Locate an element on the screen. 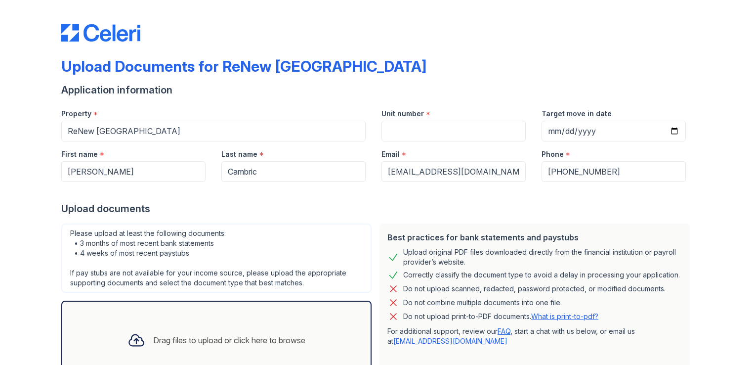  div: Drag files to upload or click here to browse is located at coordinates (229, 340).